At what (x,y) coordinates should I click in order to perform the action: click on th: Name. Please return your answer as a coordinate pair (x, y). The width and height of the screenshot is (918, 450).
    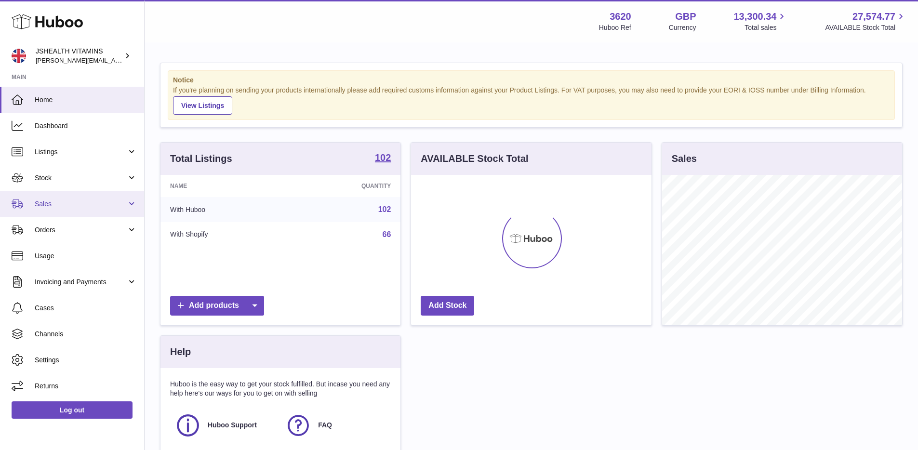
    Looking at the image, I should click on (225, 186).